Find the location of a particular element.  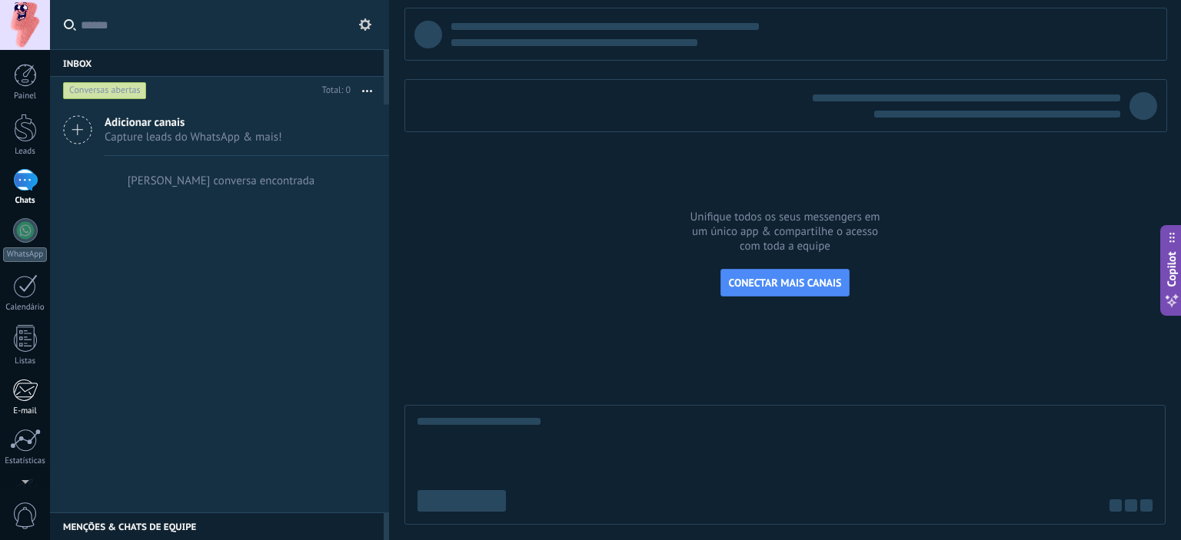

div: Estatísticas is located at coordinates (25, 461).